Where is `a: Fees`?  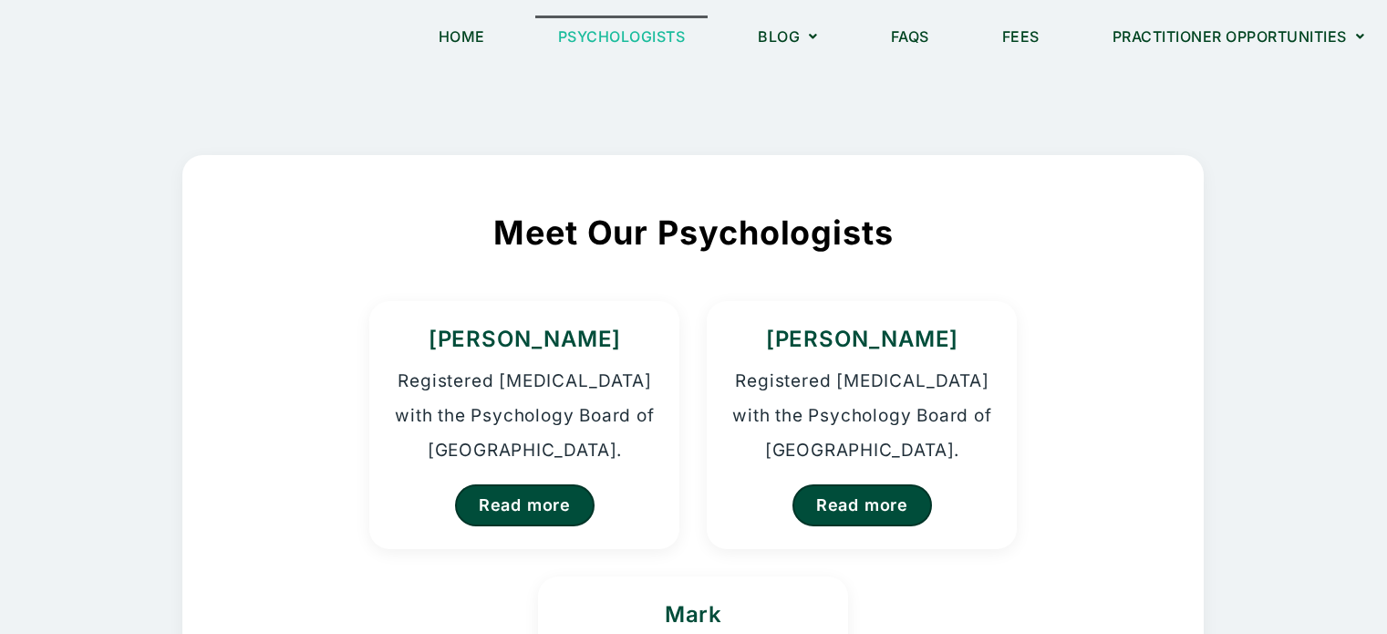
a: Fees is located at coordinates (1021, 36).